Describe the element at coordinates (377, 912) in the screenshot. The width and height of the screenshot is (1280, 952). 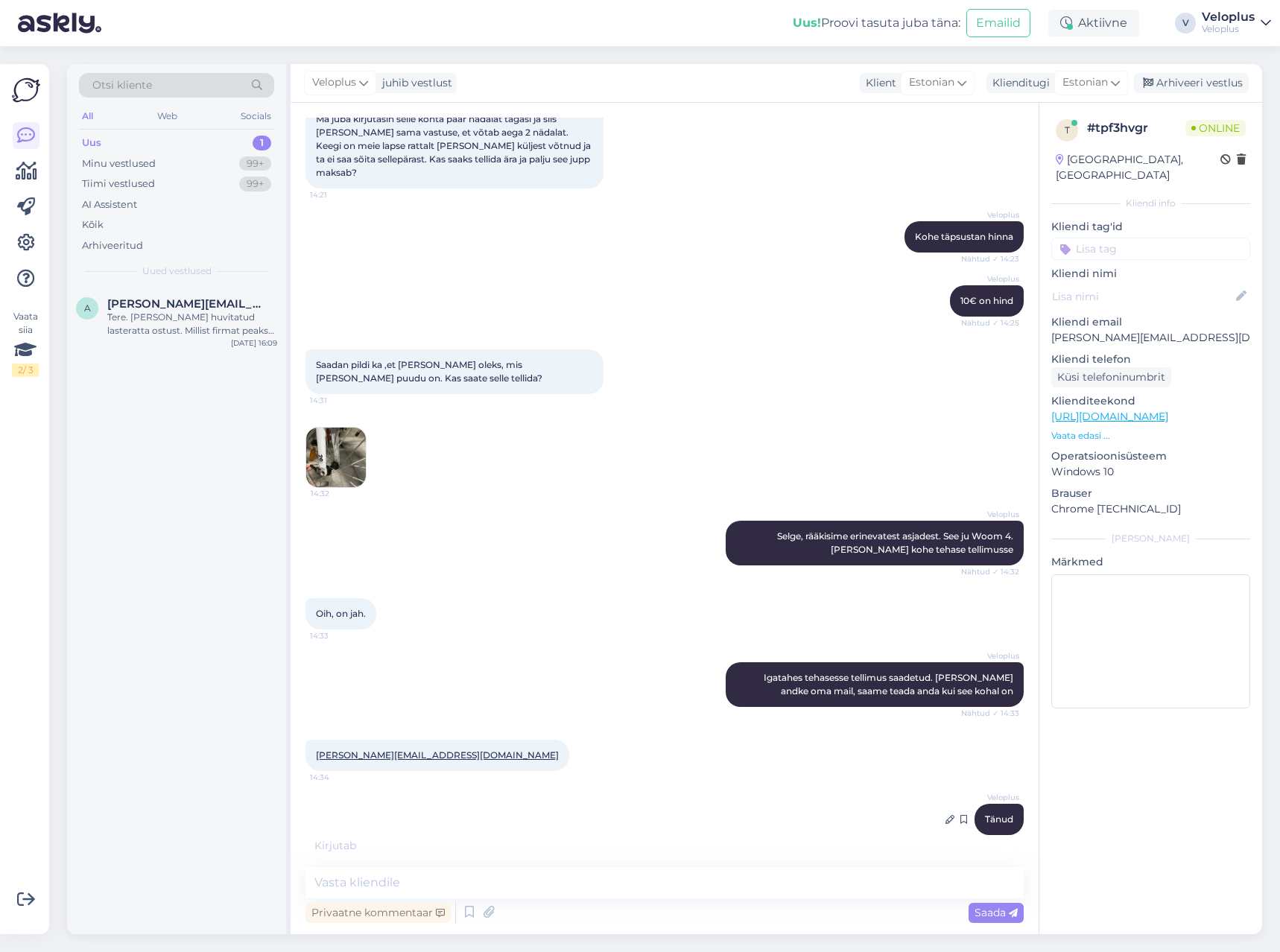
I see `div: Privaatne kommentaar` at that location.